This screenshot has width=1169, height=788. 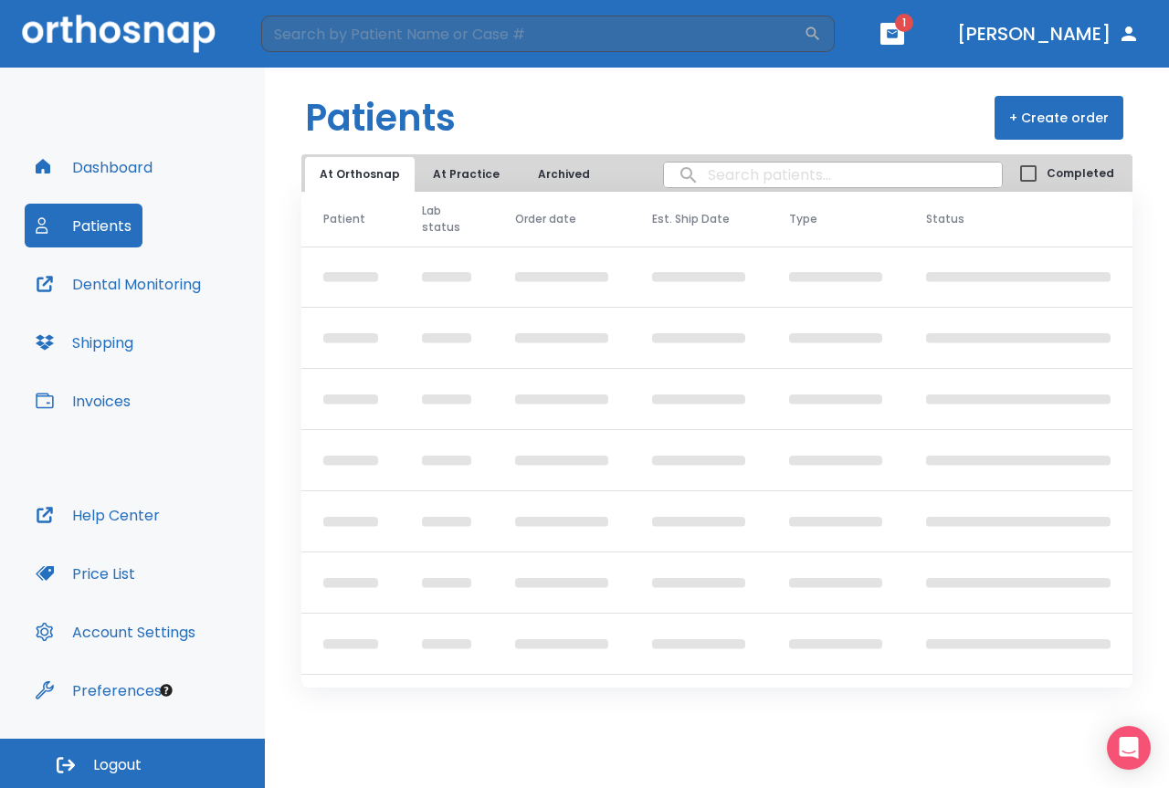 What do you see at coordinates (1129, 748) in the screenshot?
I see `div: Open Intercom Messenger` at bounding box center [1129, 748].